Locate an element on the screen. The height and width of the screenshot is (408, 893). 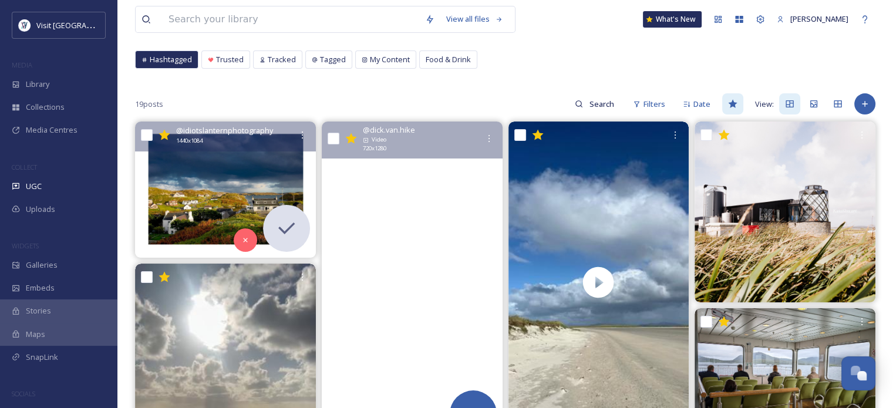
span: Tagged is located at coordinates (333, 59).